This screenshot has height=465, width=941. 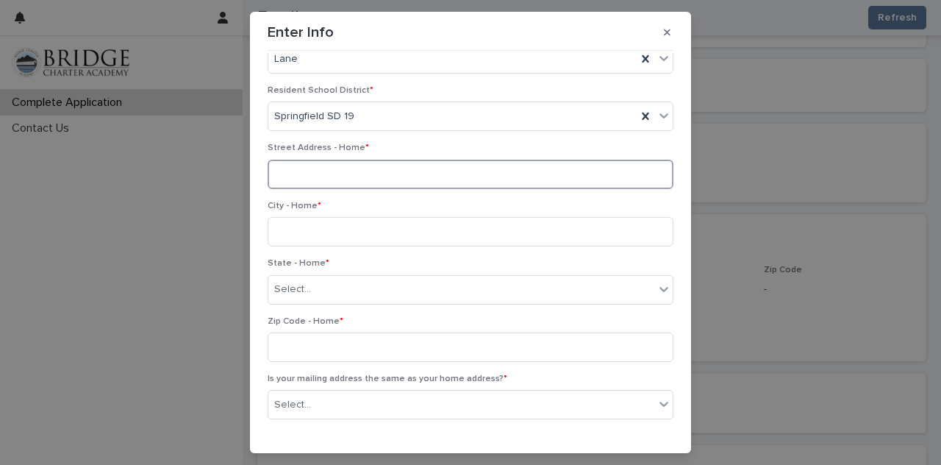 I want to click on span: Resident School District, so click(x=321, y=90).